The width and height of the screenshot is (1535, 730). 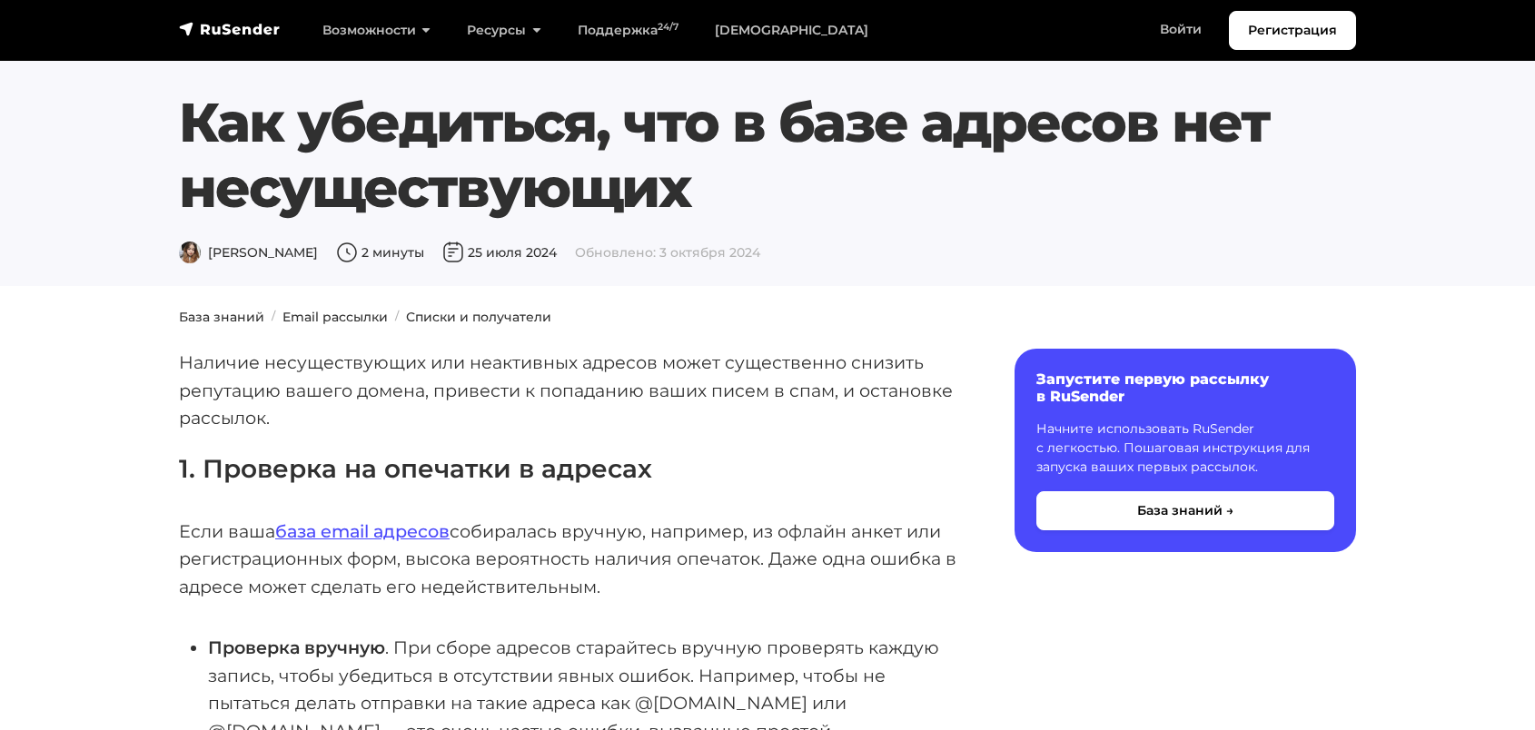 I want to click on a: Регистрация, so click(x=1293, y=30).